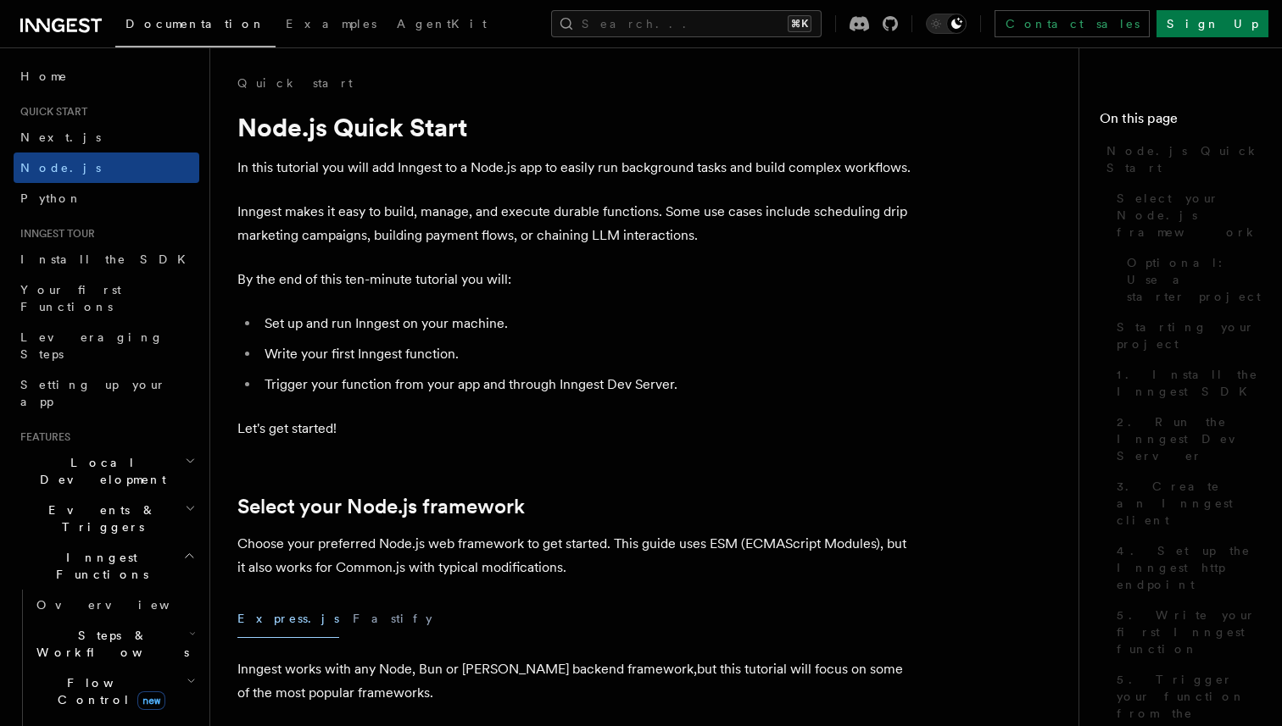  I want to click on a: Leveraging Steps, so click(106, 346).